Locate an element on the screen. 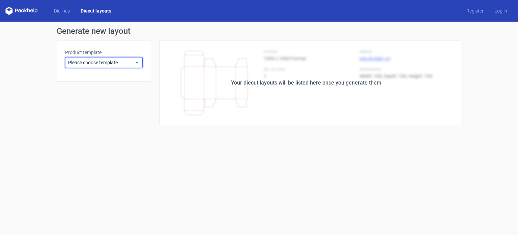 This screenshot has height=235, width=518. span: Please choose template is located at coordinates (101, 62).